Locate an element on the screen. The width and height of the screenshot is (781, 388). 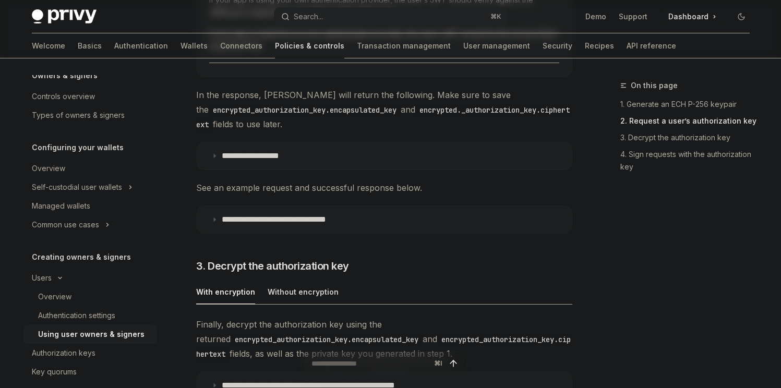
a: Transaction management is located at coordinates (404, 46).